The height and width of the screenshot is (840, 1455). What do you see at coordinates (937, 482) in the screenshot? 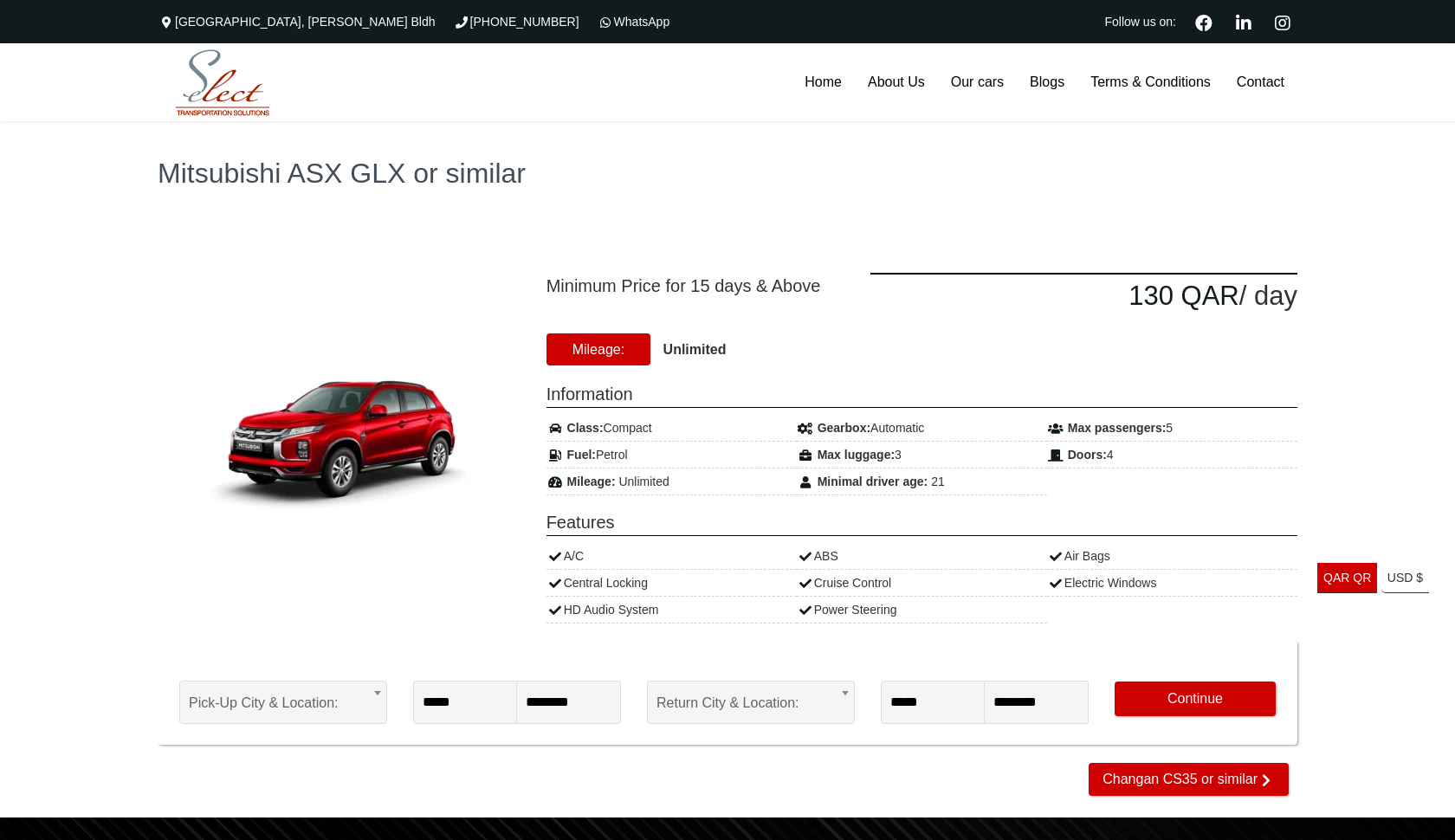
I see `span: 21` at bounding box center [937, 482].